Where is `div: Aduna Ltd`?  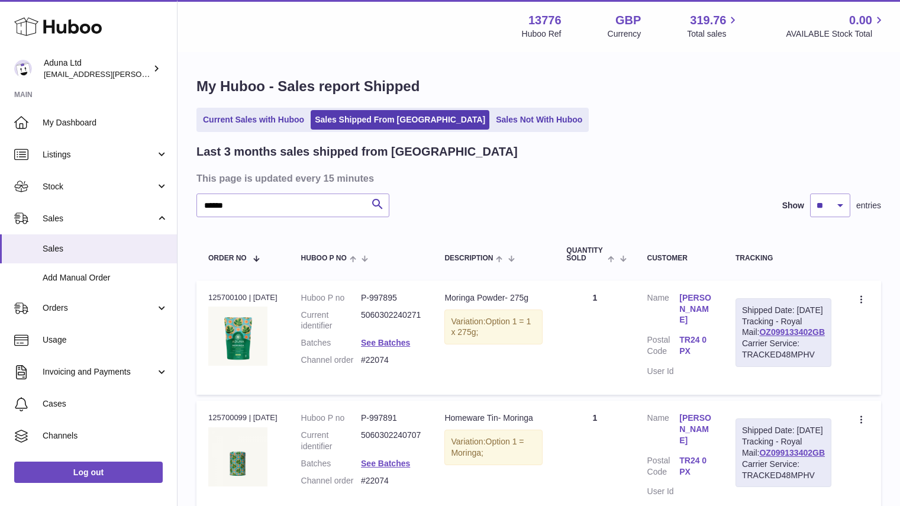 div: Aduna Ltd is located at coordinates (97, 69).